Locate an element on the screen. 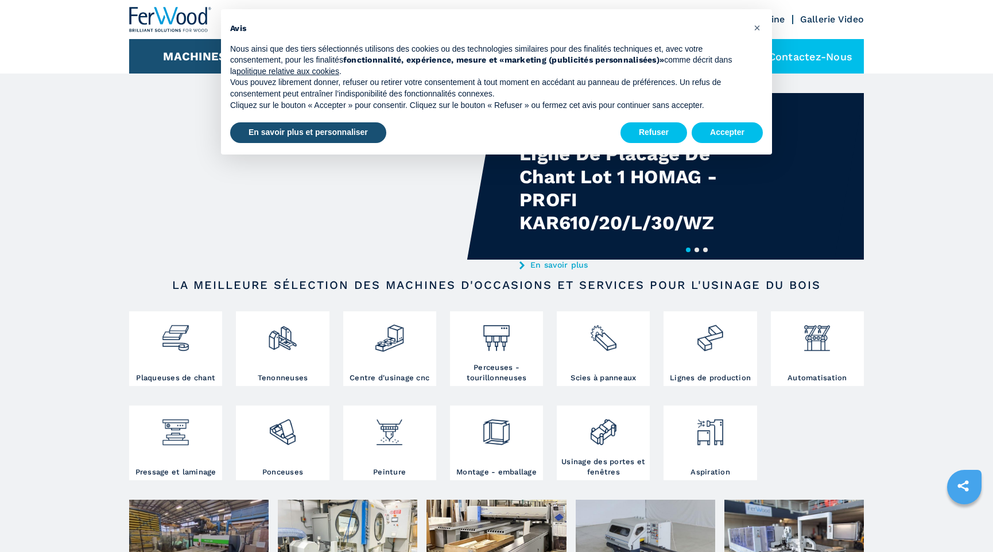  img: Ferwood is located at coordinates (171, 20).